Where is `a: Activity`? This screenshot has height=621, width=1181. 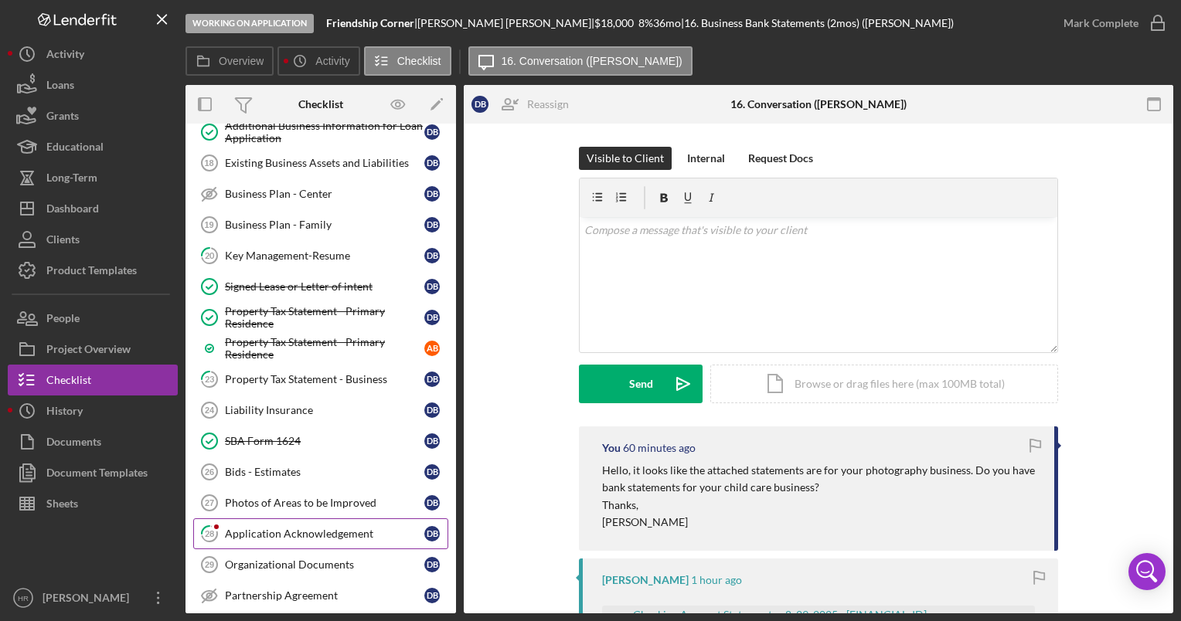 a: Activity is located at coordinates (93, 54).